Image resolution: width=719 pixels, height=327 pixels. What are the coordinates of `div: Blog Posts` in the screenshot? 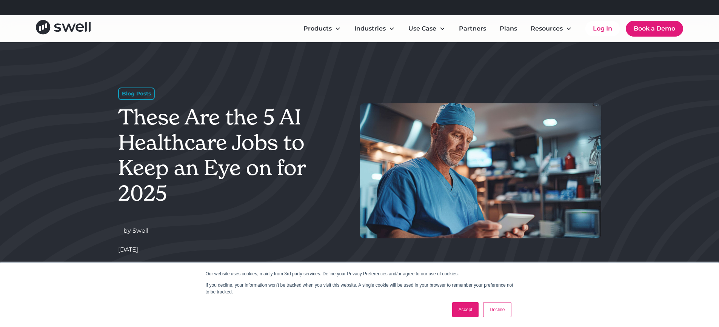 It's located at (136, 94).